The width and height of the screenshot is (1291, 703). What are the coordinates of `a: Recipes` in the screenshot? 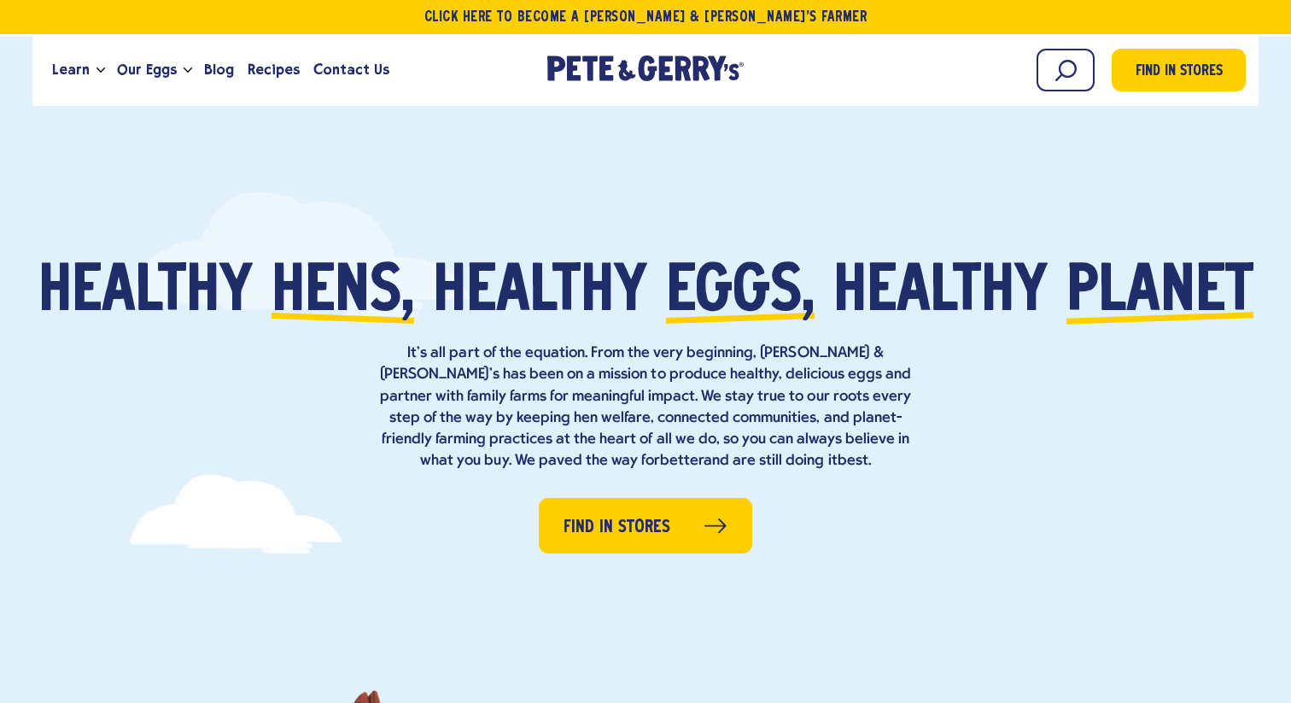 It's located at (273, 70).